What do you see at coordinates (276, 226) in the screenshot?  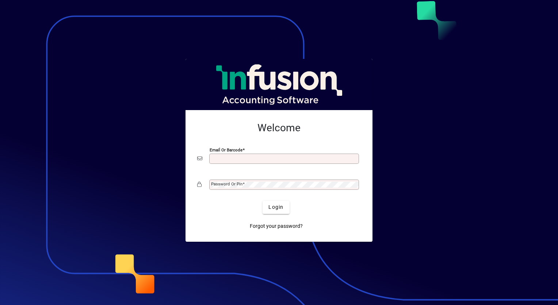 I see `span: Forgot your password?` at bounding box center [276, 226].